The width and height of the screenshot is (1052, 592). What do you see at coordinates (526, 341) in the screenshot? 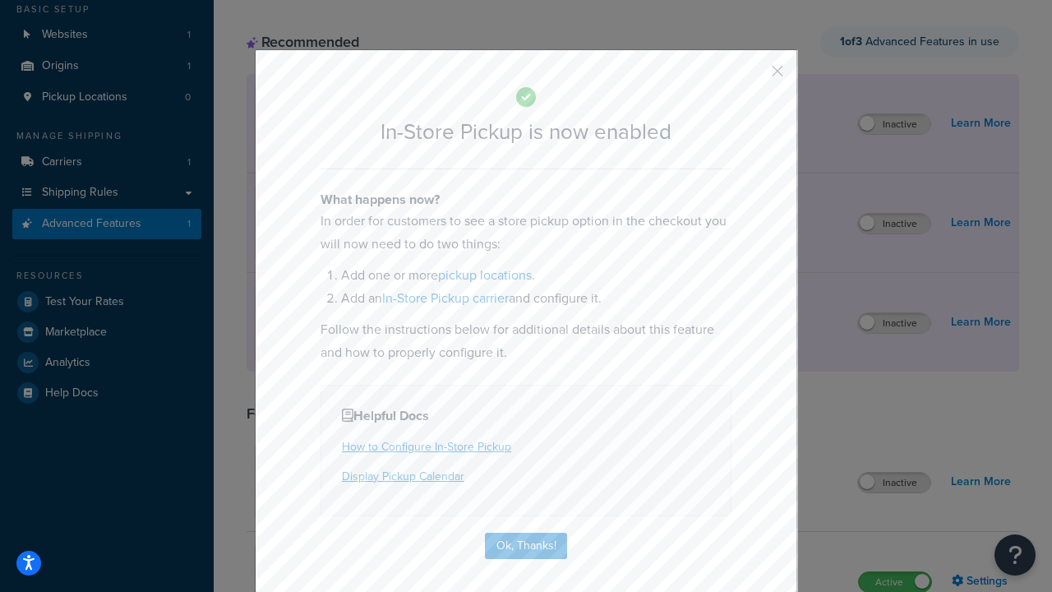
I see `p: Follow the instructions below for additional details about this feature and how to properly confi...` at bounding box center [526, 341].